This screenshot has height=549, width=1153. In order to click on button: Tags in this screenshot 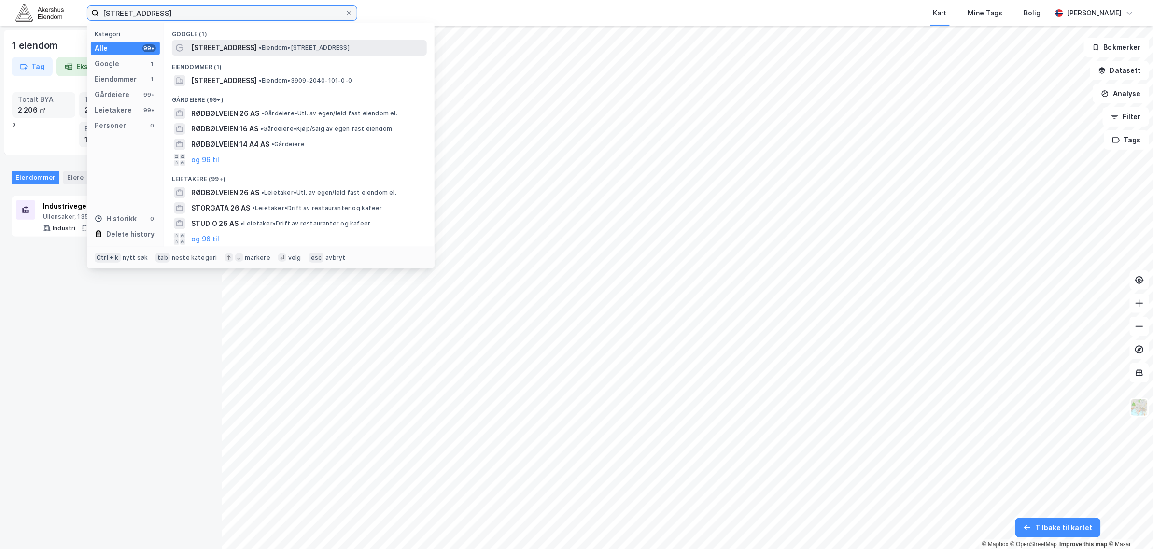, I will do `click(1127, 140)`.